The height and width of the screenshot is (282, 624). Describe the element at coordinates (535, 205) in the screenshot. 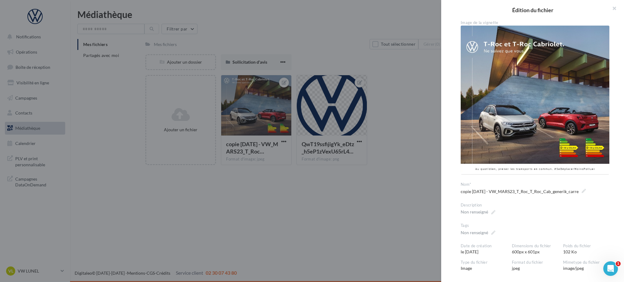

I see `div: Description` at that location.